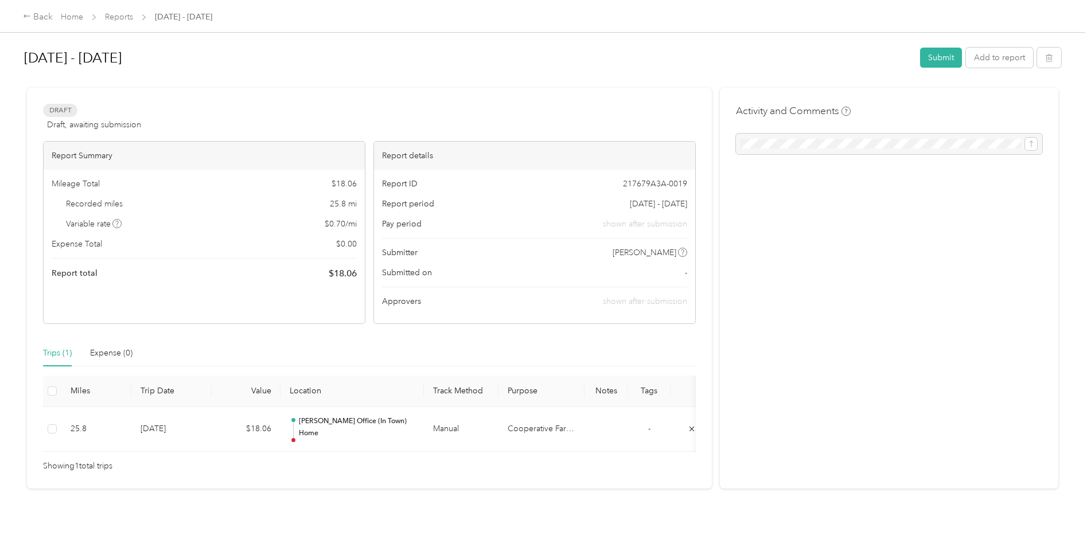 This screenshot has height=547, width=1091. Describe the element at coordinates (407, 272) in the screenshot. I see `span: Submitted on` at that location.